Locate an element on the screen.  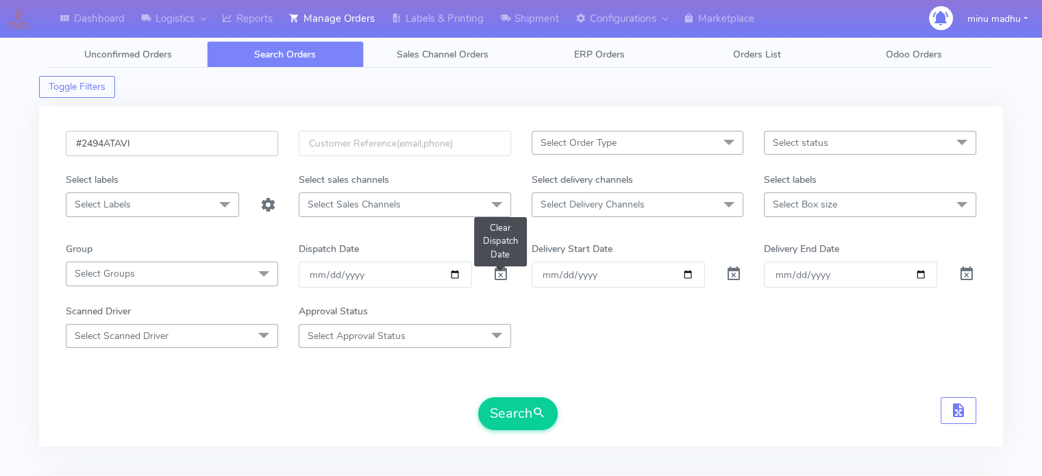
label: Group is located at coordinates (79, 249).